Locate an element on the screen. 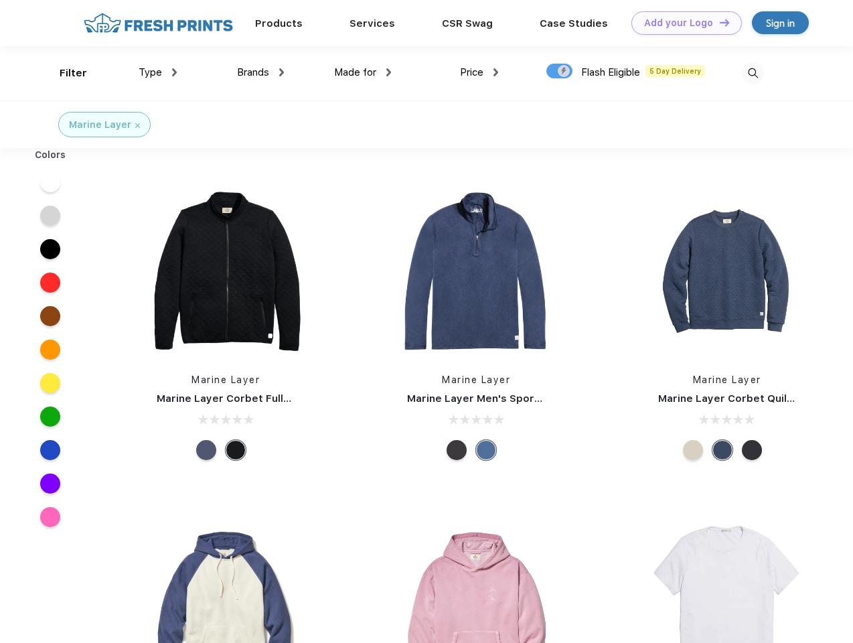 This screenshot has width=853, height=643. a: CSR Swag is located at coordinates (467, 23).